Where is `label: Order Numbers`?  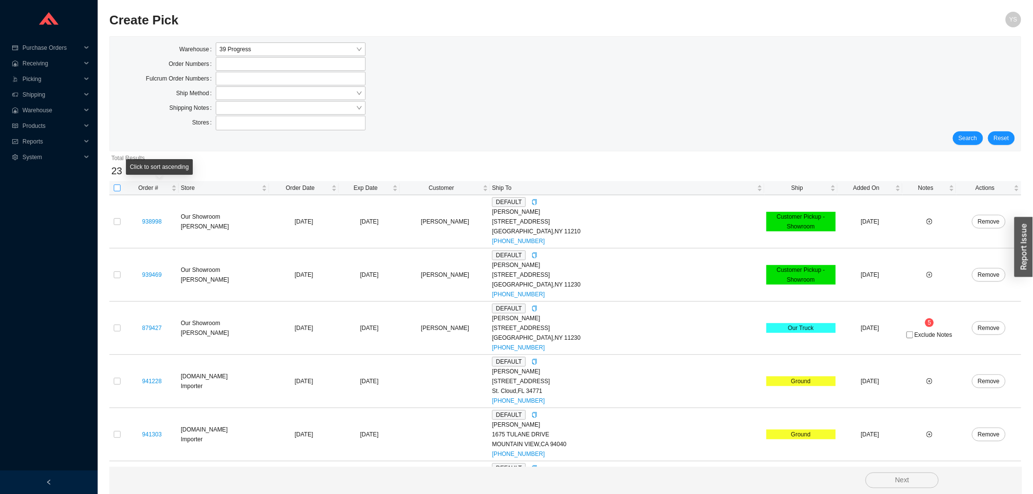
label: Order Numbers is located at coordinates (192, 64).